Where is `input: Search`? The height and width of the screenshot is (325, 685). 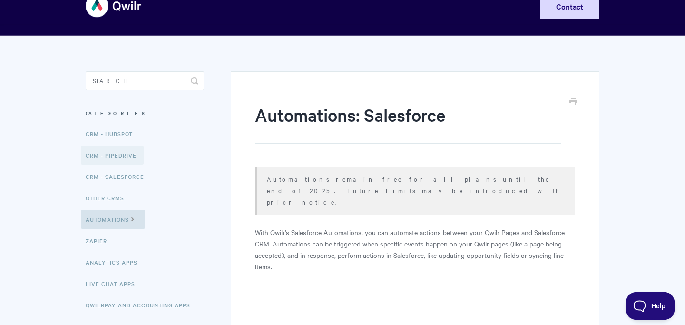 input: Search is located at coordinates (145, 81).